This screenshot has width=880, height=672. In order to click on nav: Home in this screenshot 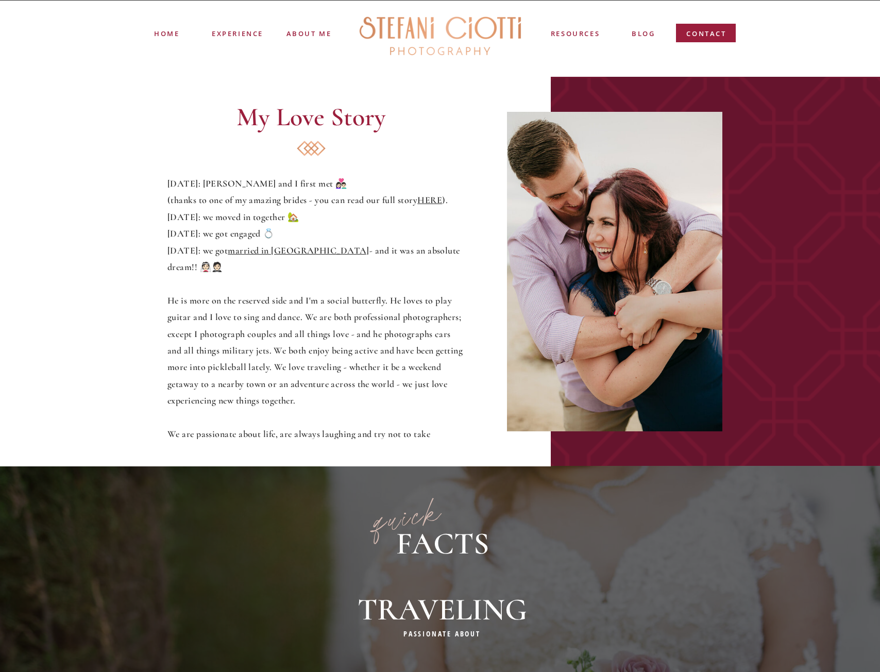, I will do `click(166, 33)`.